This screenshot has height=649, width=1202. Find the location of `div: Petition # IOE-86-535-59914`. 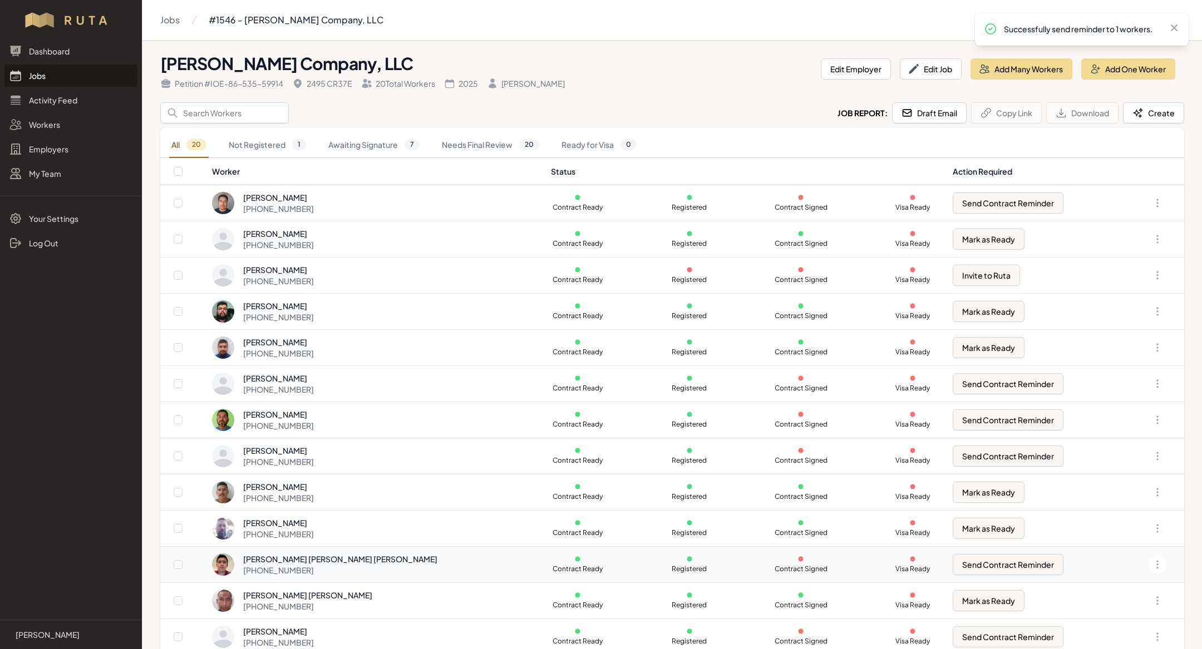

div: Petition # IOE-86-535-59914 is located at coordinates (221, 83).